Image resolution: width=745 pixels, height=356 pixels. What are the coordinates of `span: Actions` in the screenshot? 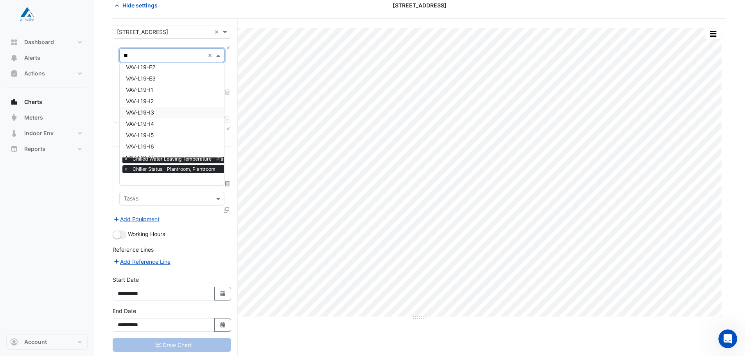 It's located at (34, 74).